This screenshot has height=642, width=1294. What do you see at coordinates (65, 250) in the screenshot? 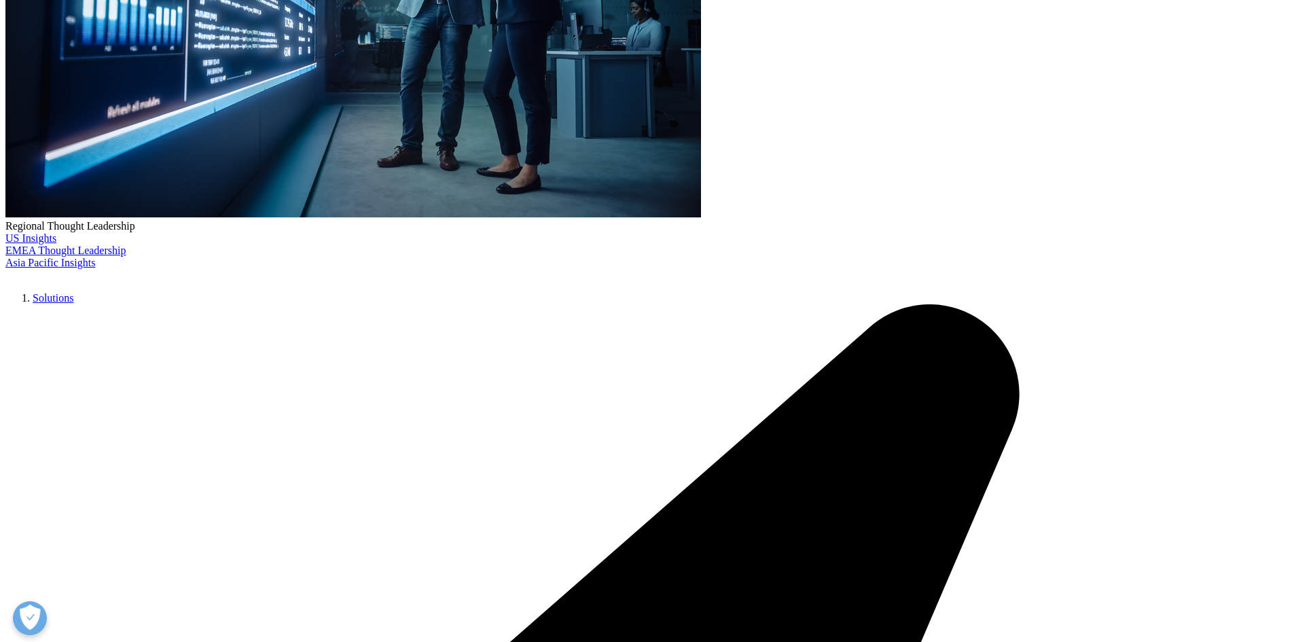
I see `span: EMEA Thought Leadership` at bounding box center [65, 250].